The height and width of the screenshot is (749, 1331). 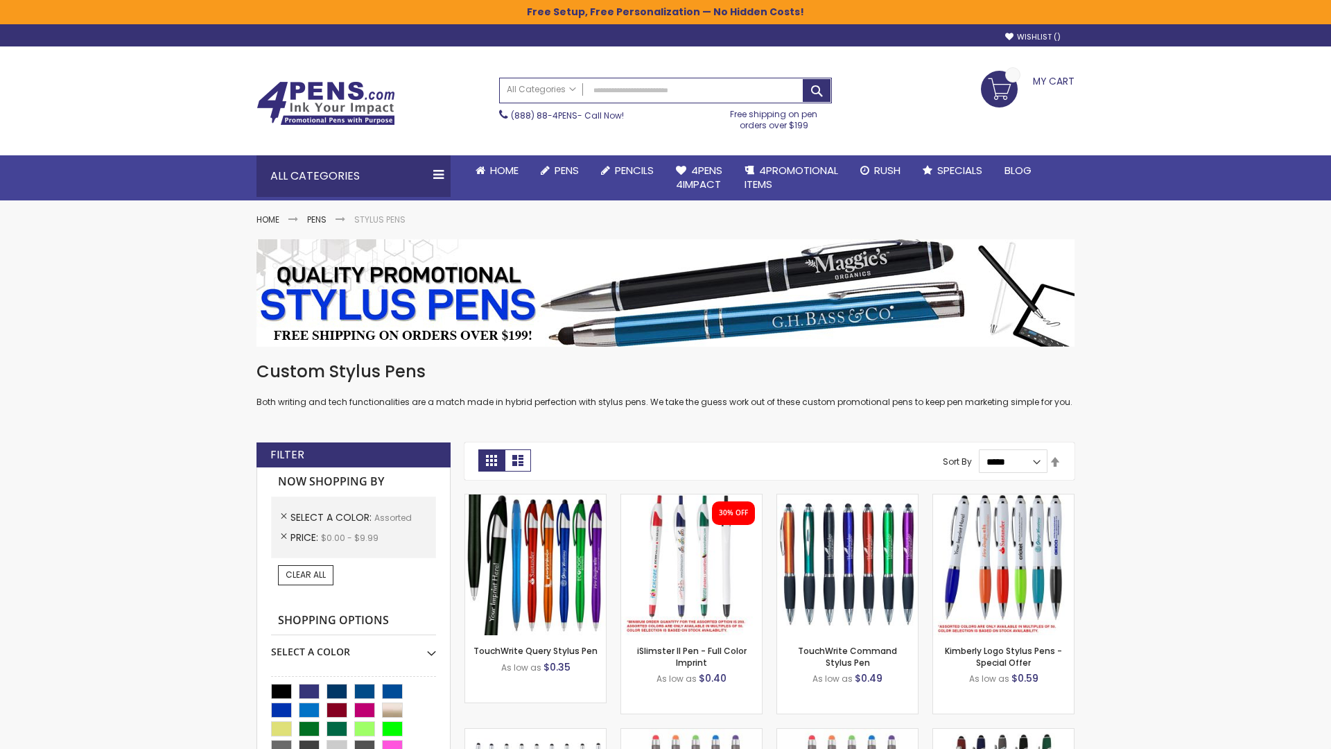 What do you see at coordinates (1024, 678) in the screenshot?
I see `span: $0.59` at bounding box center [1024, 678].